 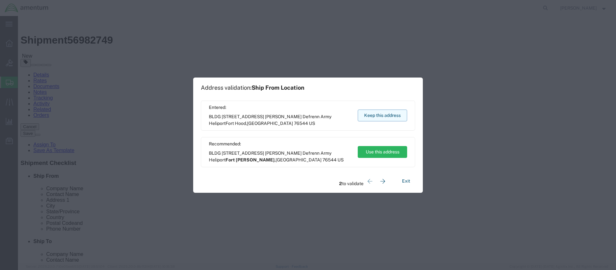 What do you see at coordinates (252, 88) in the screenshot?
I see `h1: Address validation:` at bounding box center [252, 88].